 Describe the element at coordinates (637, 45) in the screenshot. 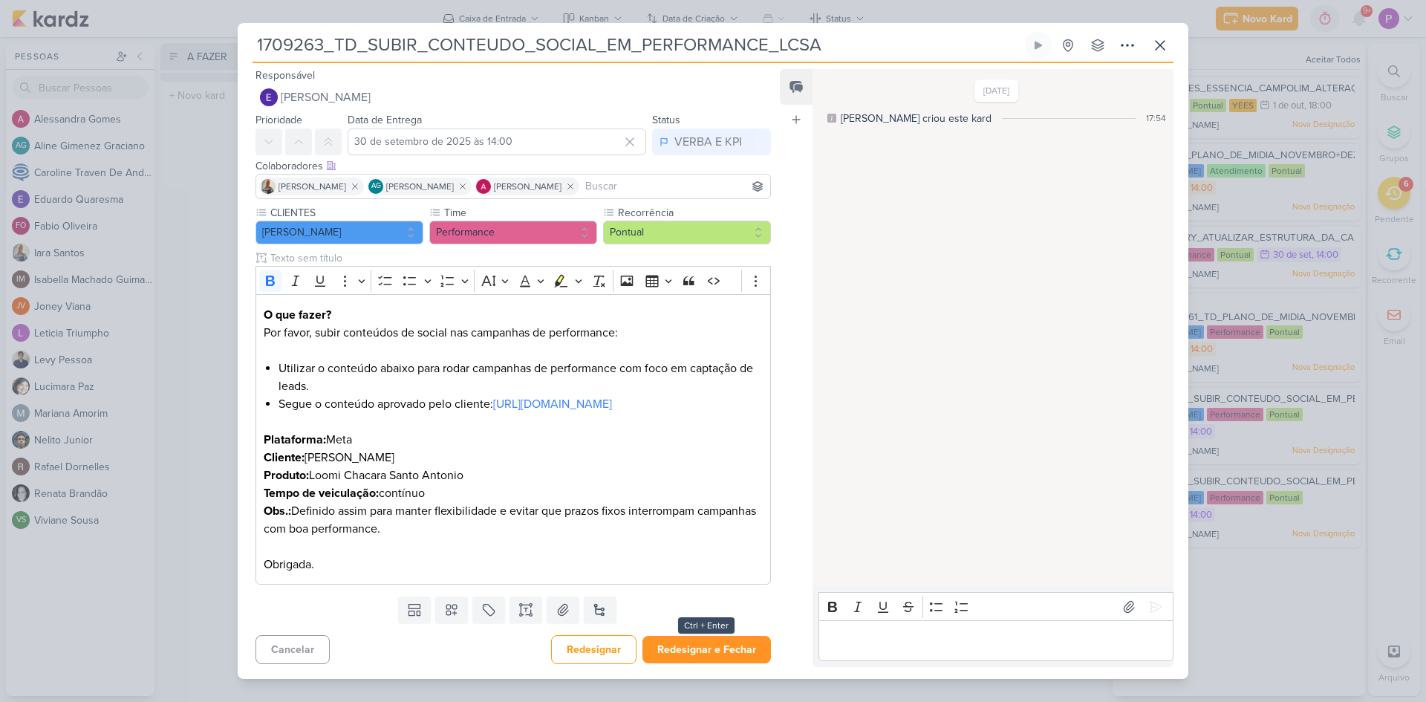

I see `input: Kard Sem Título` at that location.